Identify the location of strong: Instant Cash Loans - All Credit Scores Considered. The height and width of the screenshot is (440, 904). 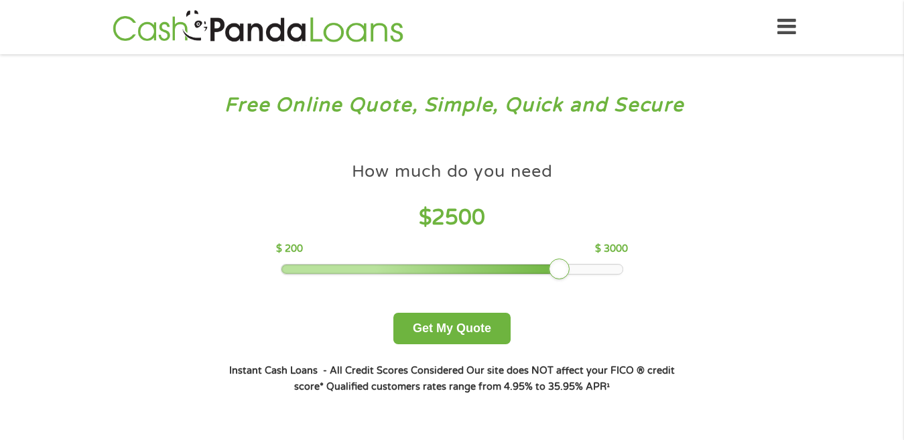
(347, 371).